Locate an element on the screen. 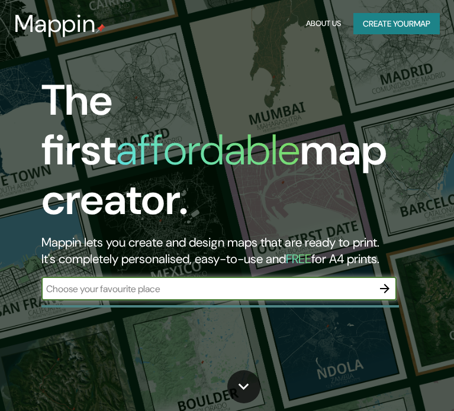 This screenshot has width=454, height=411. button: Create yourmap is located at coordinates (396, 24).